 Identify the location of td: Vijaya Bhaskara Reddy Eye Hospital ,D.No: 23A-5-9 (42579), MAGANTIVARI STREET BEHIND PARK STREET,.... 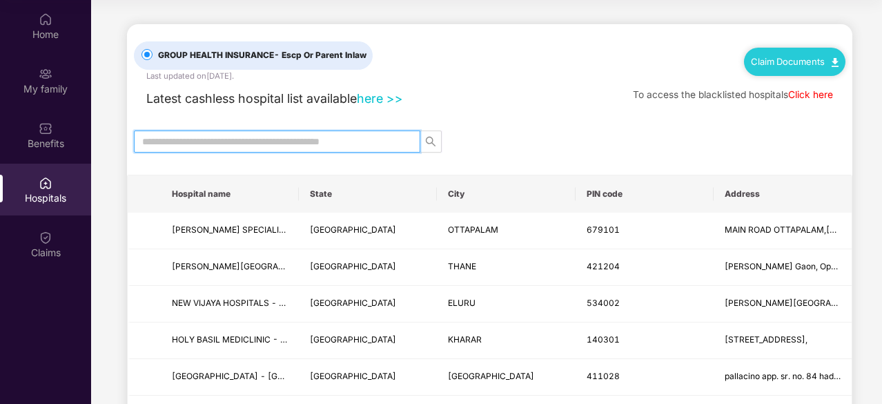
(782, 304).